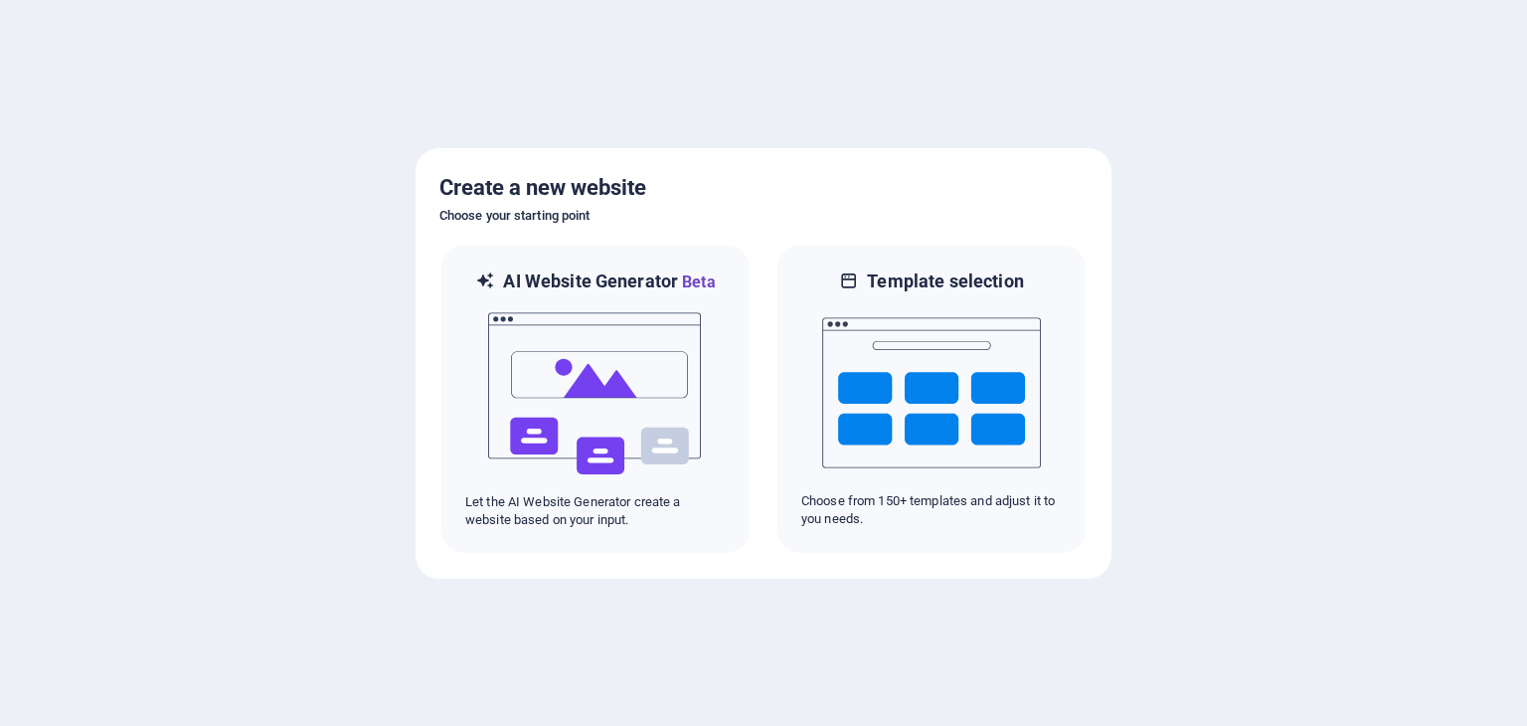 This screenshot has width=1527, height=726. Describe the element at coordinates (932, 399) in the screenshot. I see `div: Template selectionChoose from 150+ templates and adjust it to you needs.` at that location.